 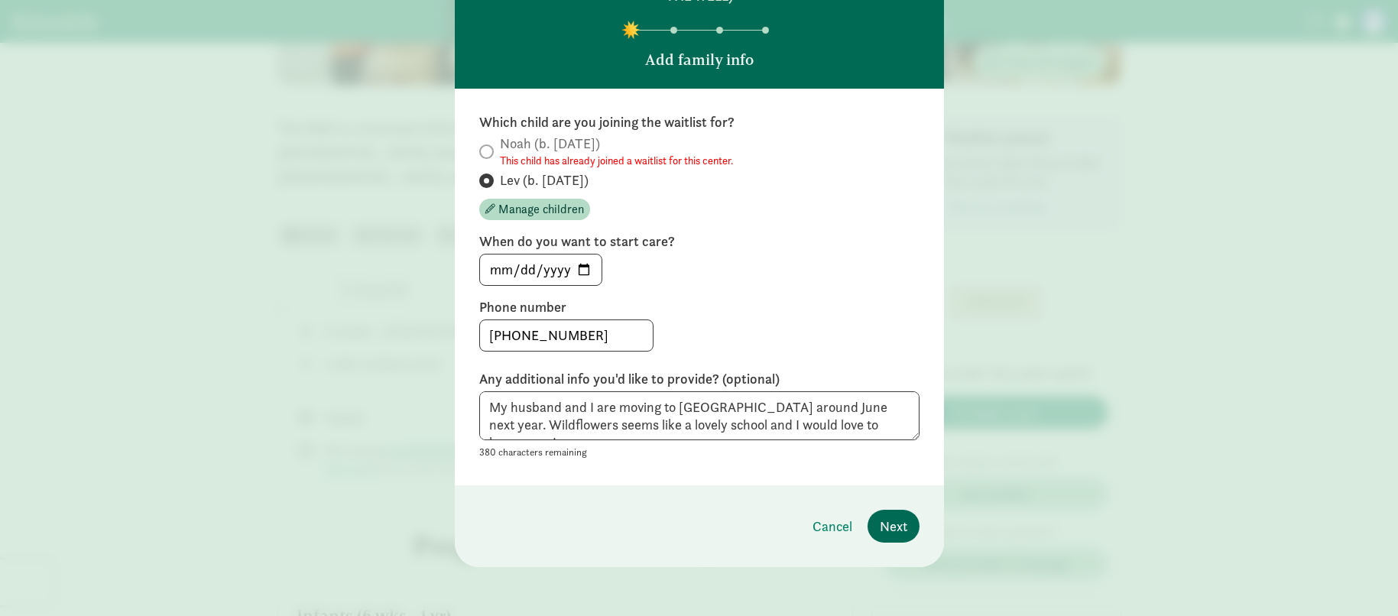 What do you see at coordinates (699, 122) in the screenshot?
I see `label: Which child are you joining the waitlist for?` at bounding box center [699, 122].